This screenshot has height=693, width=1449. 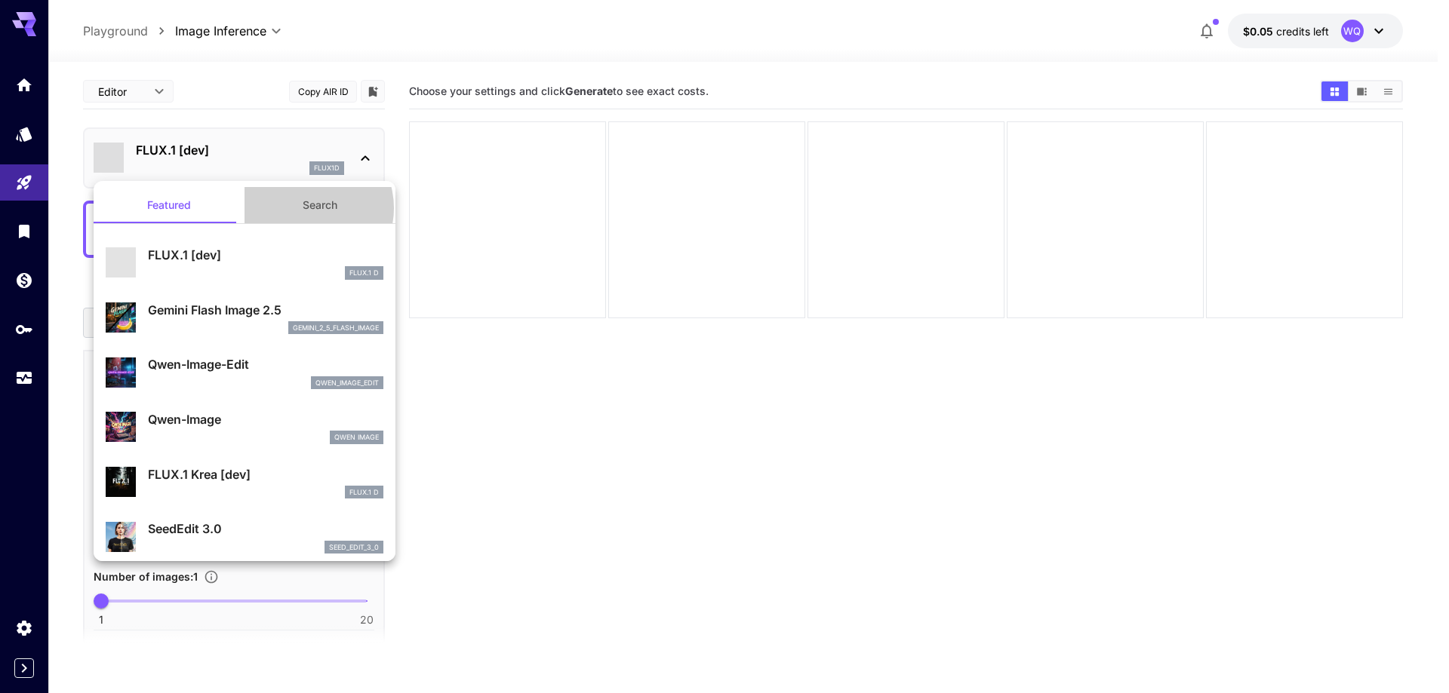 I want to click on p: FLUX.1 [dev], so click(x=266, y=255).